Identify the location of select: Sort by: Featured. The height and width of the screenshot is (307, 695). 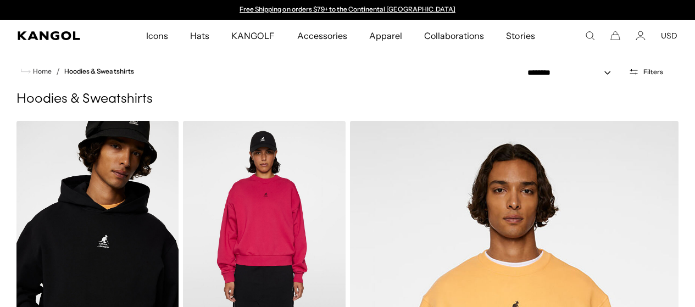
(573, 73).